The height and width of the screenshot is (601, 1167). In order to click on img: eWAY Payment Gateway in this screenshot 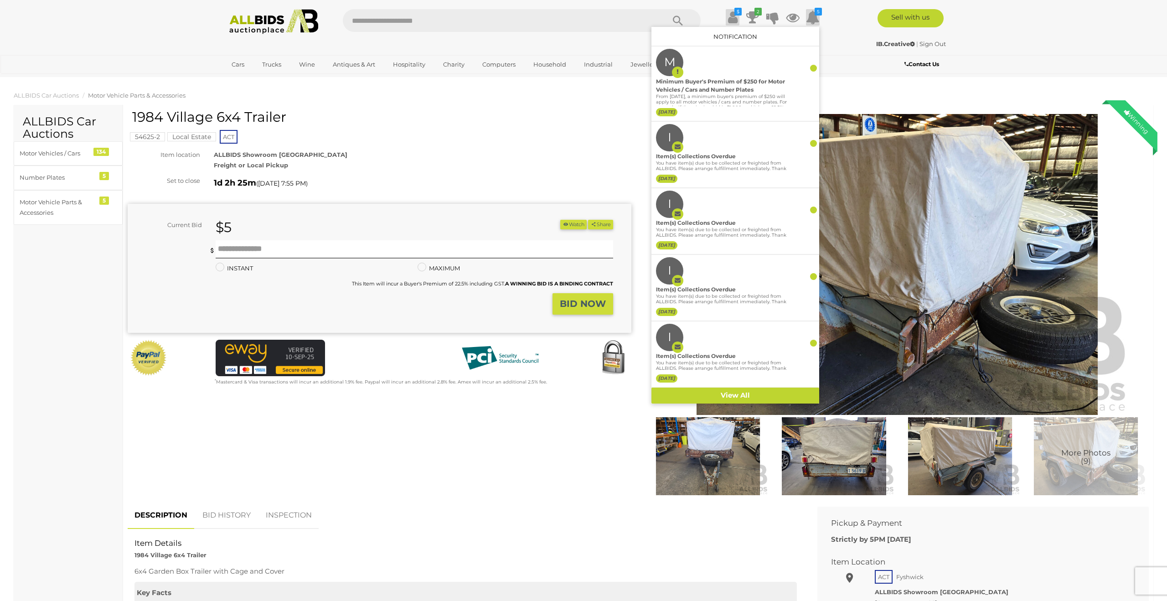, I will do `click(270, 358)`.